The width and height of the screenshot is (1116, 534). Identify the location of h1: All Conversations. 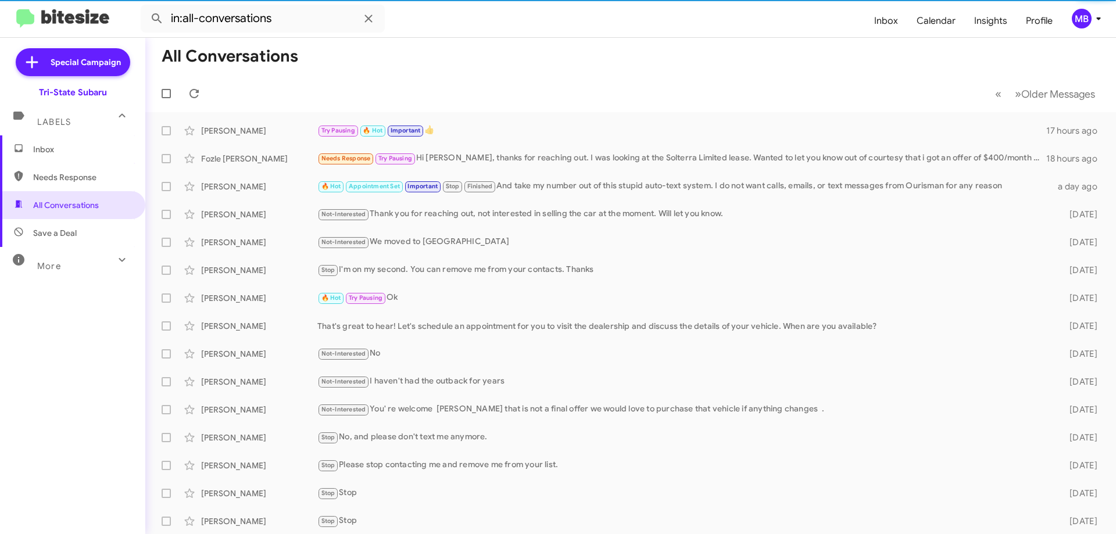
(230, 56).